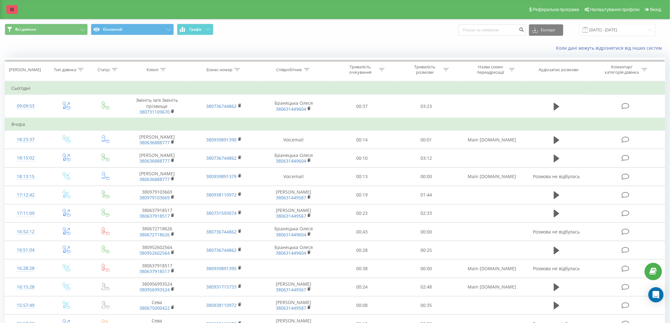 The image size is (670, 323). Describe the element at coordinates (26, 158) in the screenshot. I see `div: 18:15:02` at that location.